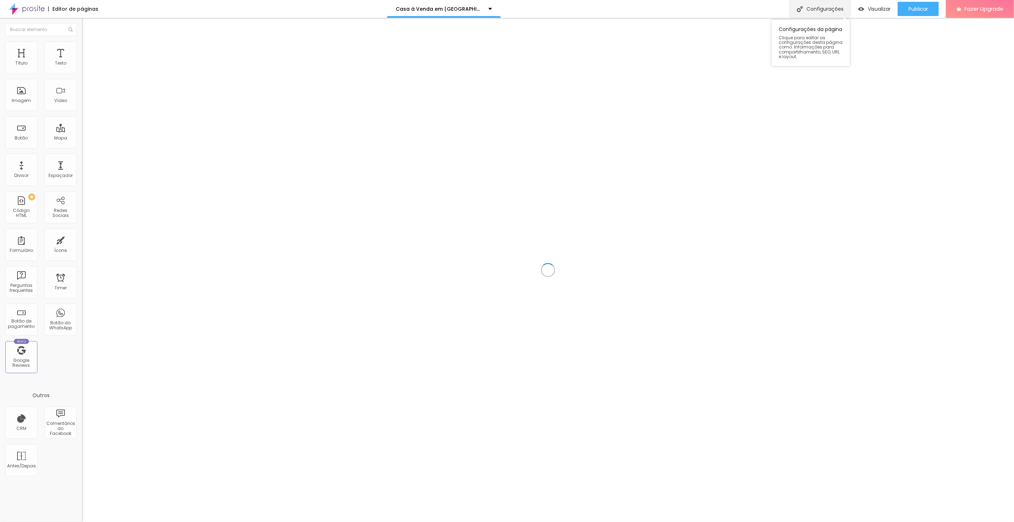  Describe the element at coordinates (811, 43) in the screenshot. I see `div: Configurações da página` at that location.